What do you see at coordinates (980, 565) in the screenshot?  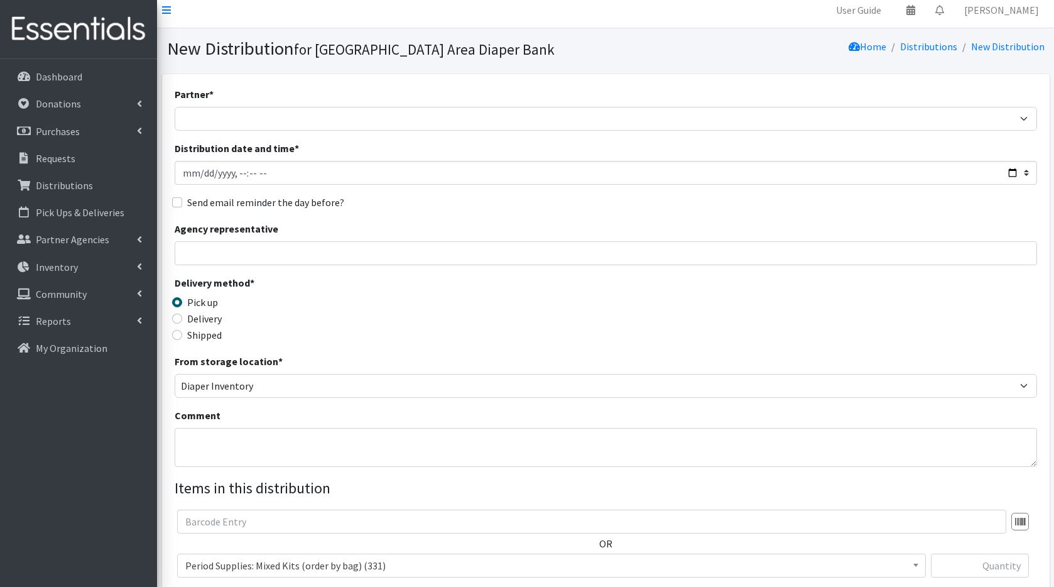 I see `input: Quantity` at bounding box center [980, 565].